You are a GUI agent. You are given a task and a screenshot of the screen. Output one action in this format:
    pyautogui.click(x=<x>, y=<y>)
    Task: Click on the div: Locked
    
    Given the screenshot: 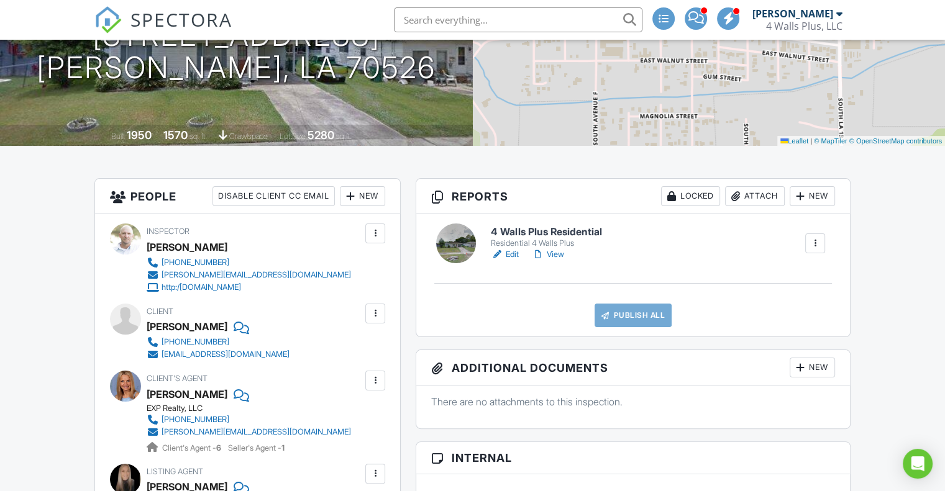 What is the action you would take?
    pyautogui.click(x=690, y=196)
    